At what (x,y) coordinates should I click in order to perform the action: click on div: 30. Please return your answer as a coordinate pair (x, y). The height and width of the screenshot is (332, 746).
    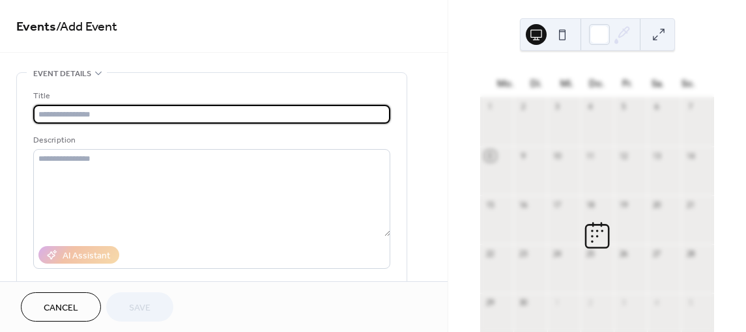
    Looking at the image, I should click on (523, 303).